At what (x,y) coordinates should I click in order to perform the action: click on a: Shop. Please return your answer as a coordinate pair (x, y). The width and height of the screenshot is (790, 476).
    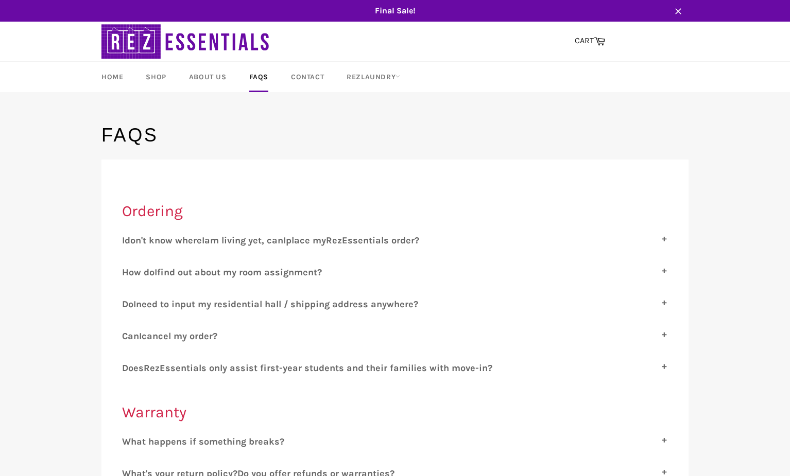
    Looking at the image, I should click on (156, 77).